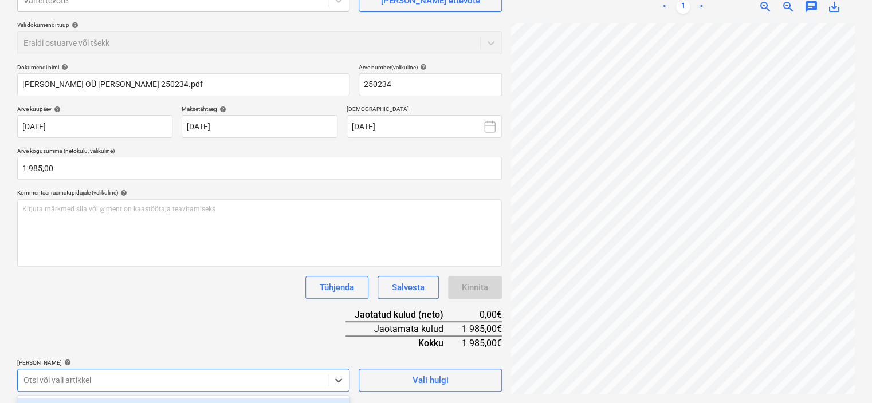 The height and width of the screenshot is (403, 872). Describe the element at coordinates (259, 152) in the screenshot. I see `p: Arve kogusumma (netokulu, valikuline)` at that location.